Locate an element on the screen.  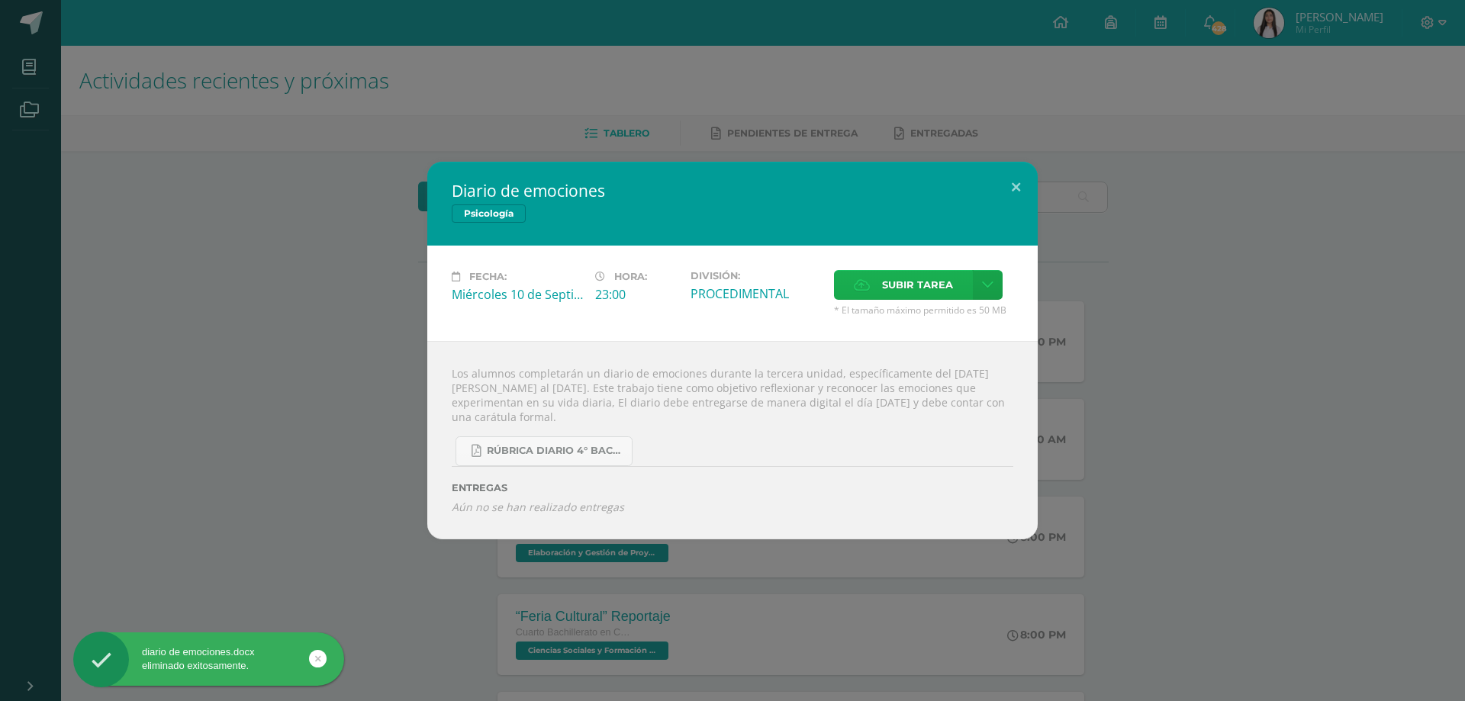
span: Psicología is located at coordinates (488, 214).